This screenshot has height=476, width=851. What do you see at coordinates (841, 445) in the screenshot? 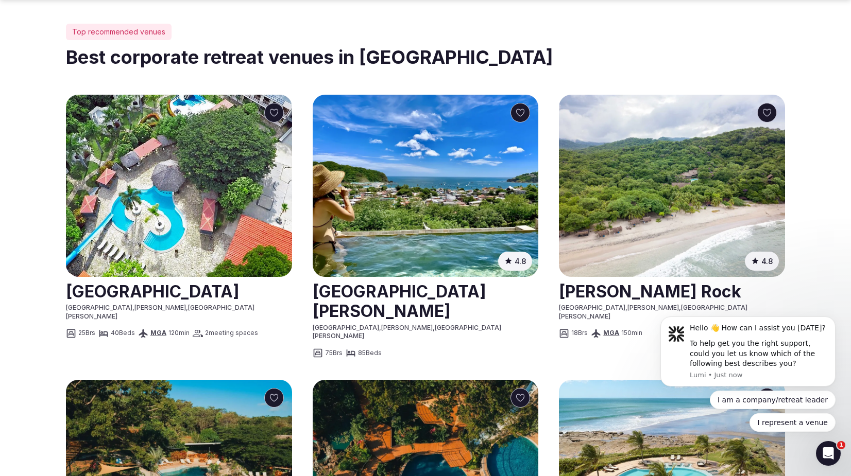
I see `span: 1` at bounding box center [841, 445].